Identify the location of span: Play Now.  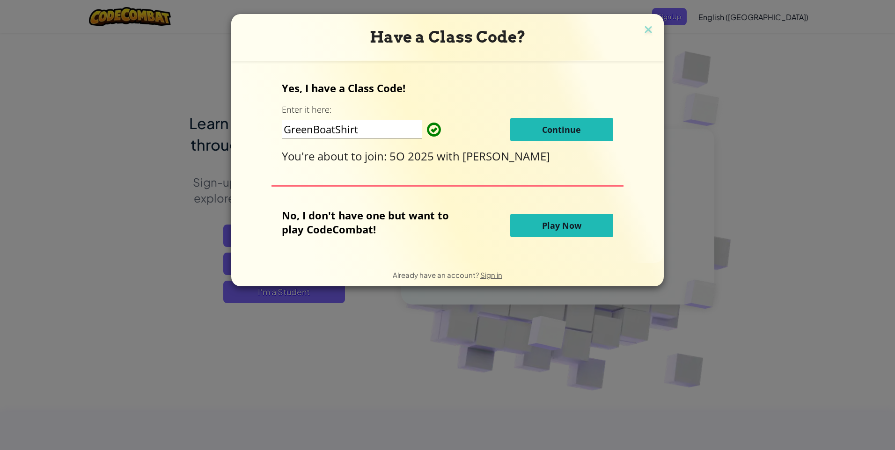
(562, 226).